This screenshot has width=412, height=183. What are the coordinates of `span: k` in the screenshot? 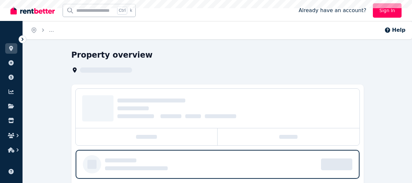 It's located at (131, 10).